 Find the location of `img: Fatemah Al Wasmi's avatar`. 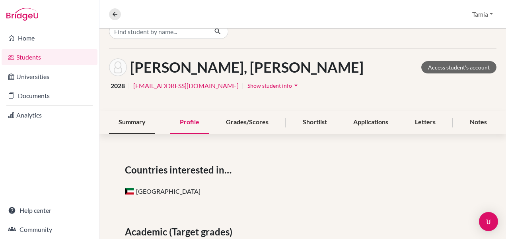

img: Fatemah Al Wasmi's avatar is located at coordinates (118, 67).